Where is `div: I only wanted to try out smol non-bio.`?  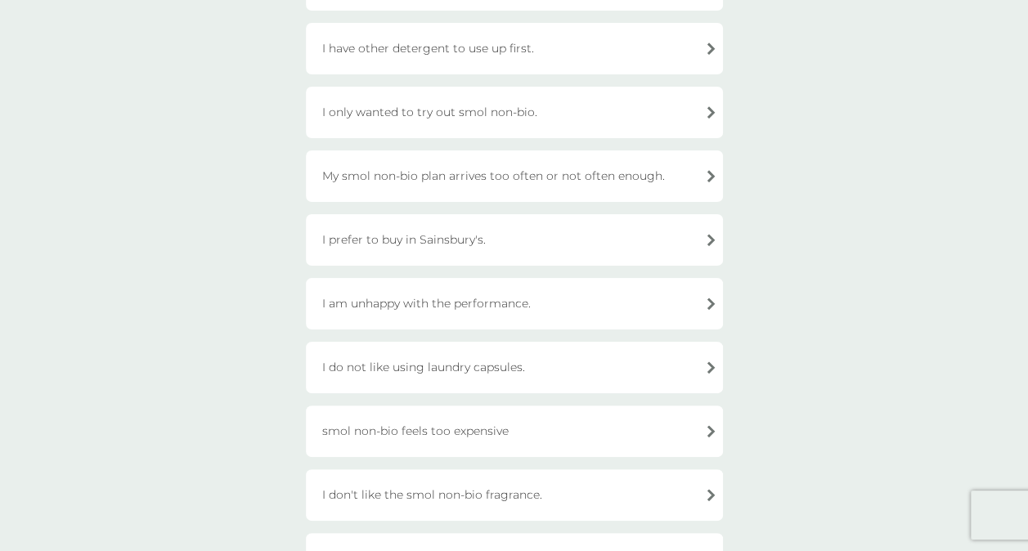 div: I only wanted to try out smol non-bio. is located at coordinates (514, 112).